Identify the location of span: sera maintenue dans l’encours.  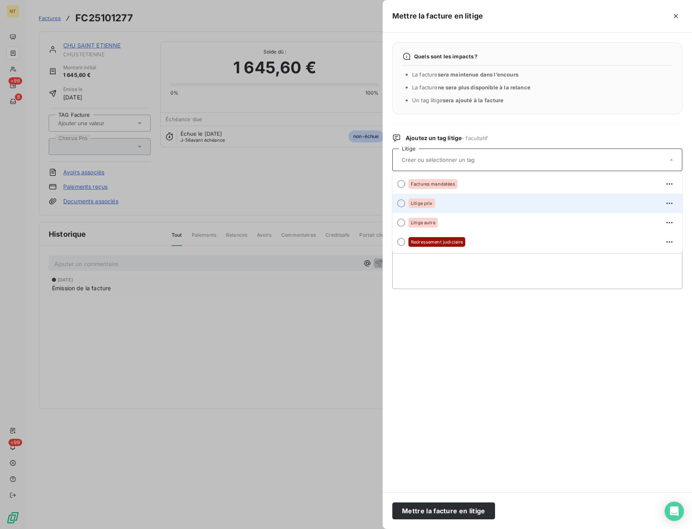
(478, 74).